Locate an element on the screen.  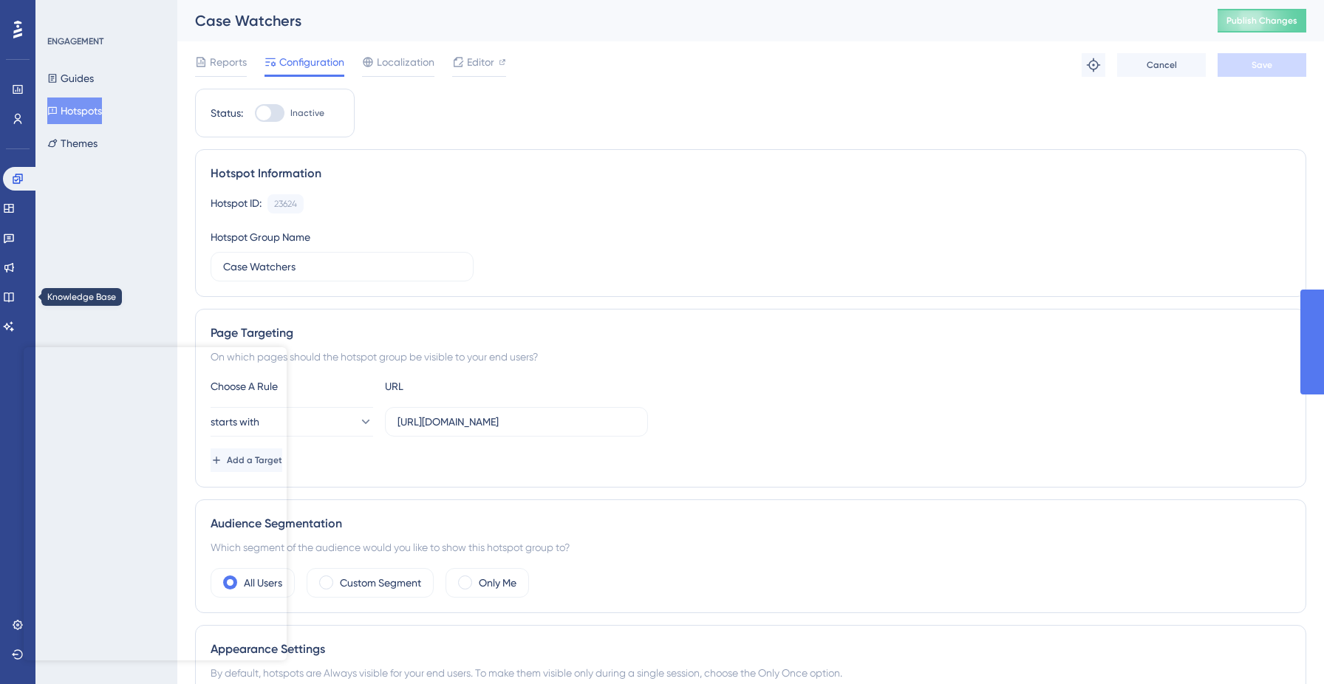
button: Cancel is located at coordinates (1162, 65).